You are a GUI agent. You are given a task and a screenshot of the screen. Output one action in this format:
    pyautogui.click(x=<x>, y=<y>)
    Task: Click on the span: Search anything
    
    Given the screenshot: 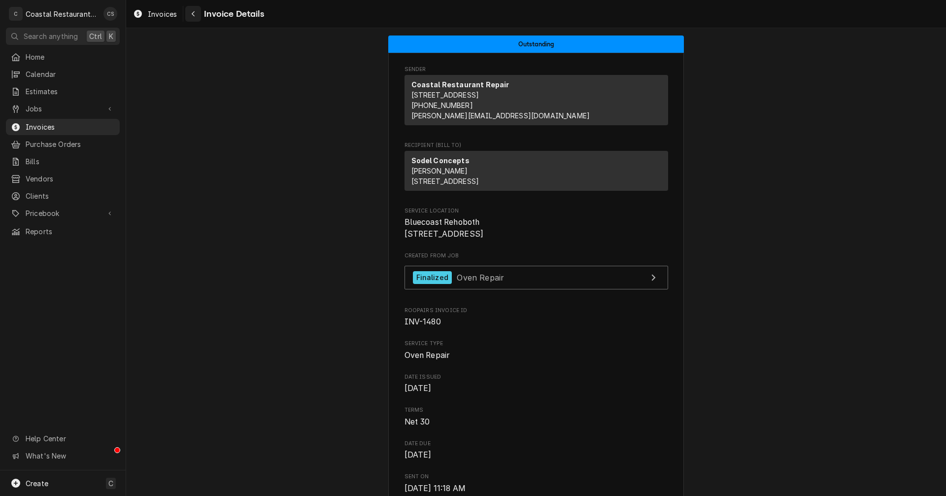 What is the action you would take?
    pyautogui.click(x=51, y=36)
    